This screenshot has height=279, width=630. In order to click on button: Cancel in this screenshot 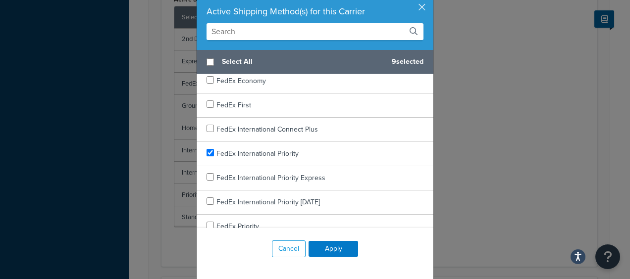, I will do `click(289, 249)`.